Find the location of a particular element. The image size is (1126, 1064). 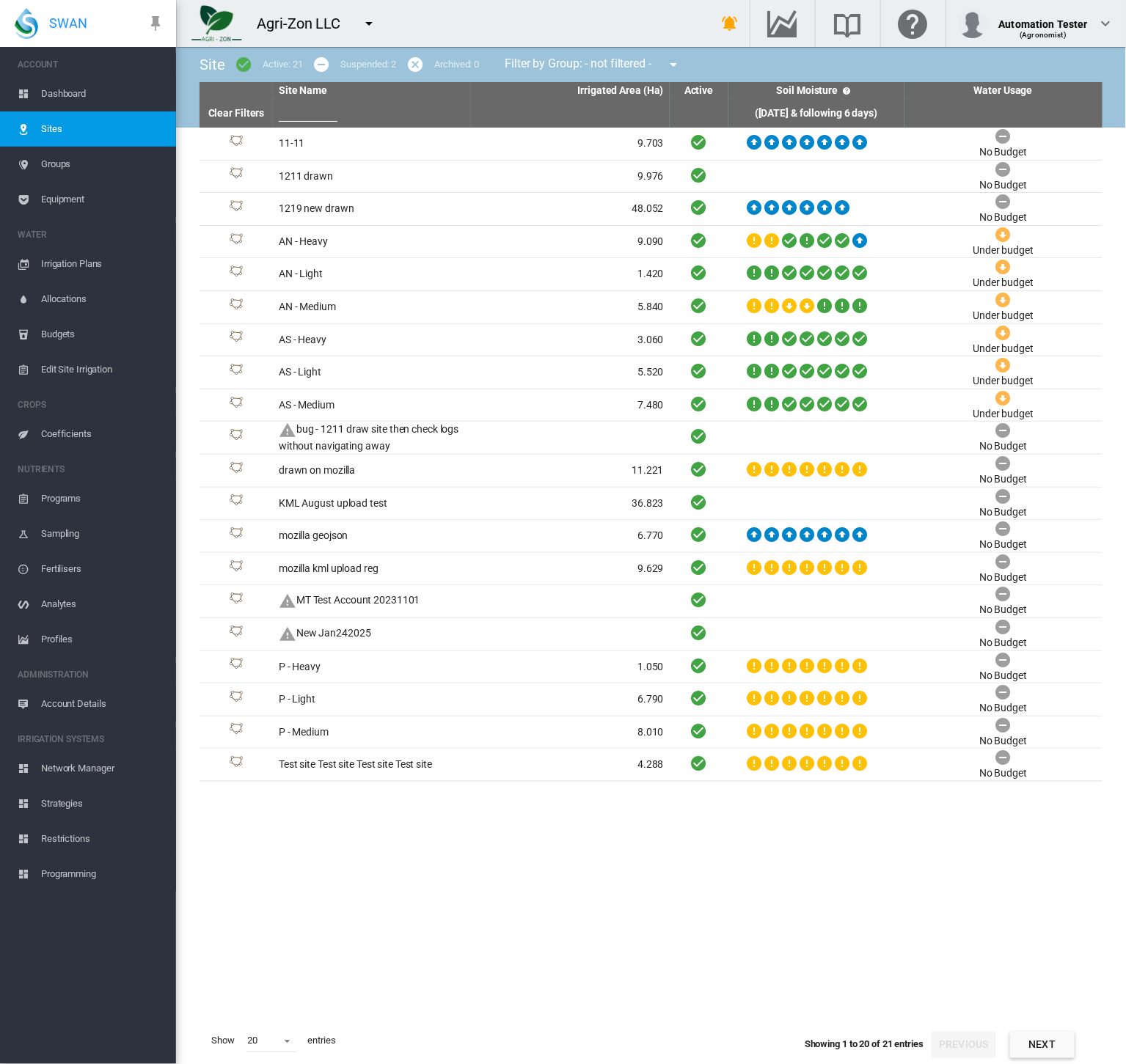

div: Automation Tester is located at coordinates (1043, 18).